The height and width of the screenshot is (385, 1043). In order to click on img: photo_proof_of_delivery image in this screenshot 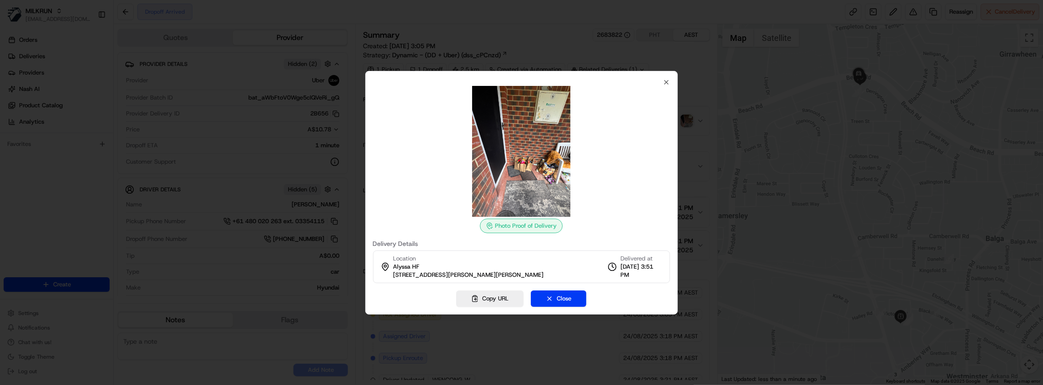, I will do `click(521, 151)`.